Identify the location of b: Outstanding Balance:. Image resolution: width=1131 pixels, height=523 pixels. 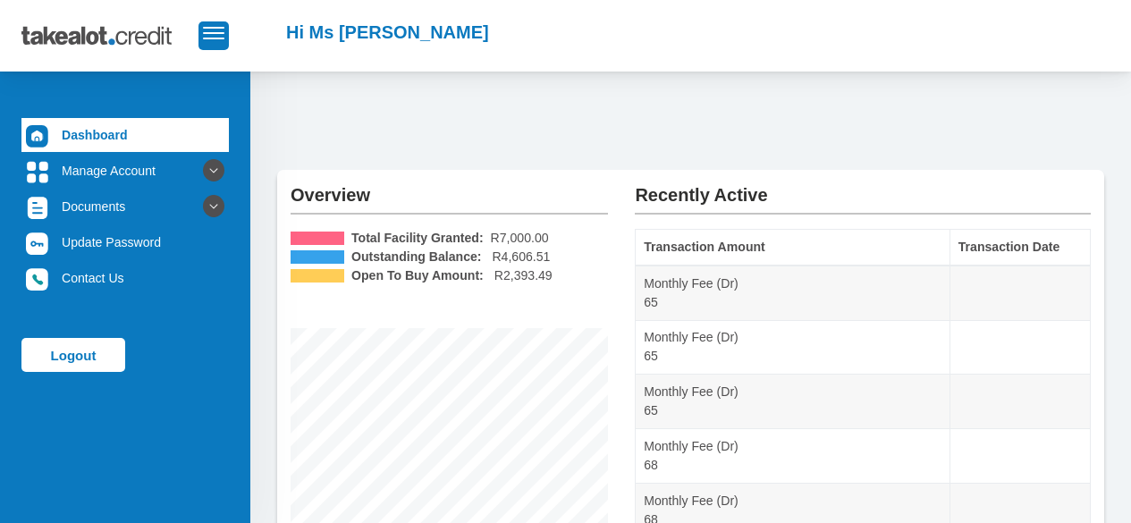
(417, 257).